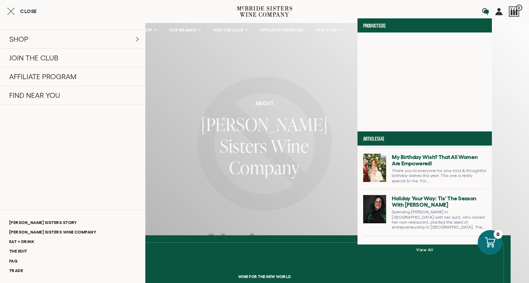  I want to click on span: FIND NEAR YOU, so click(373, 30).